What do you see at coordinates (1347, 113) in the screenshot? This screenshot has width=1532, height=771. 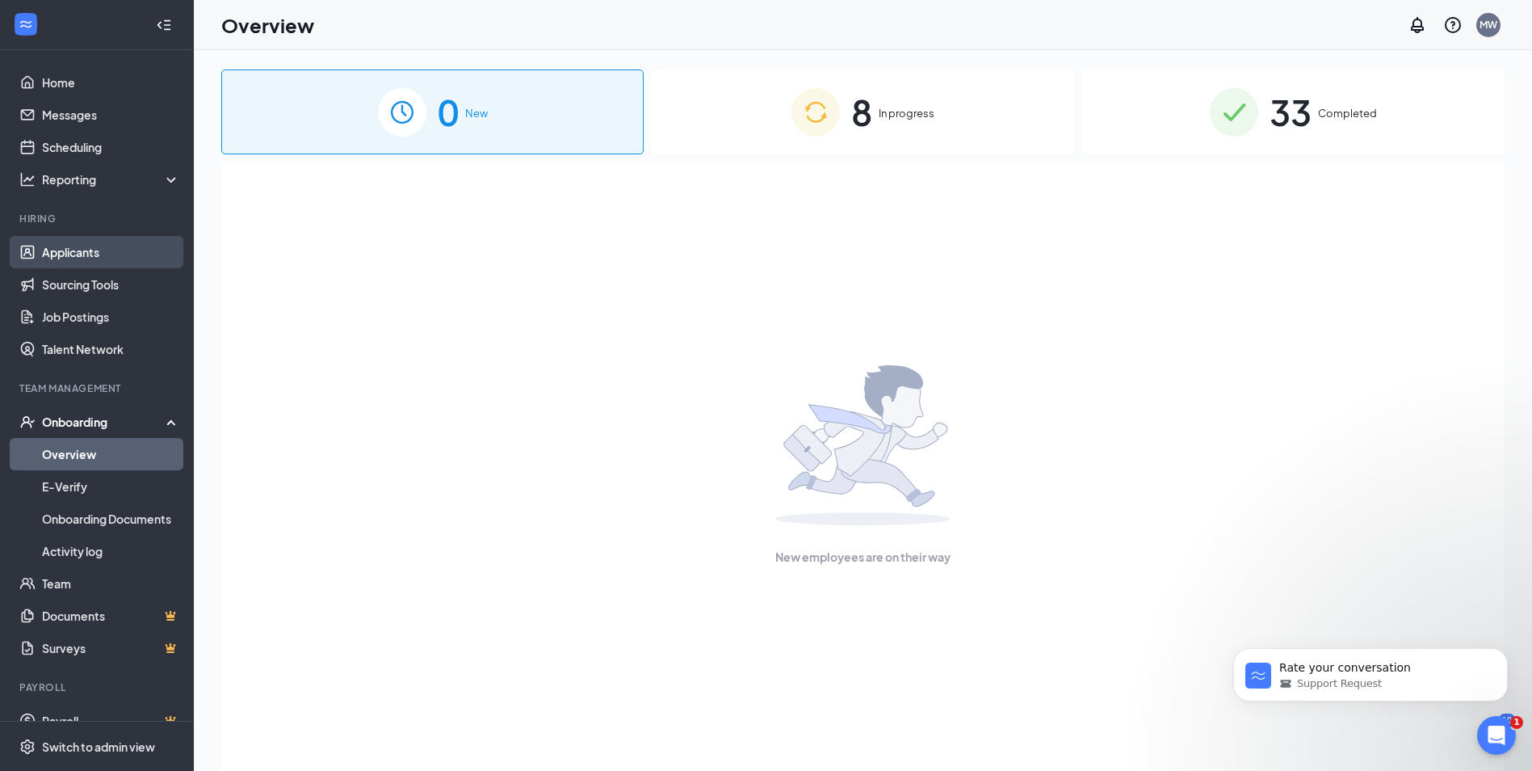 I see `span: Completed` at bounding box center [1347, 113].